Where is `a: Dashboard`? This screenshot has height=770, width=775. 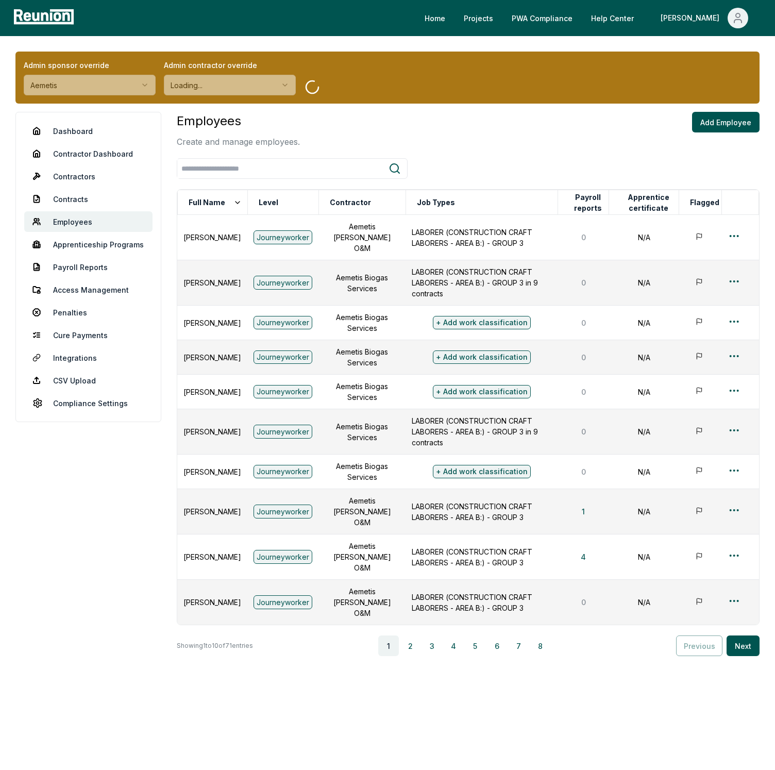 a: Dashboard is located at coordinates (88, 131).